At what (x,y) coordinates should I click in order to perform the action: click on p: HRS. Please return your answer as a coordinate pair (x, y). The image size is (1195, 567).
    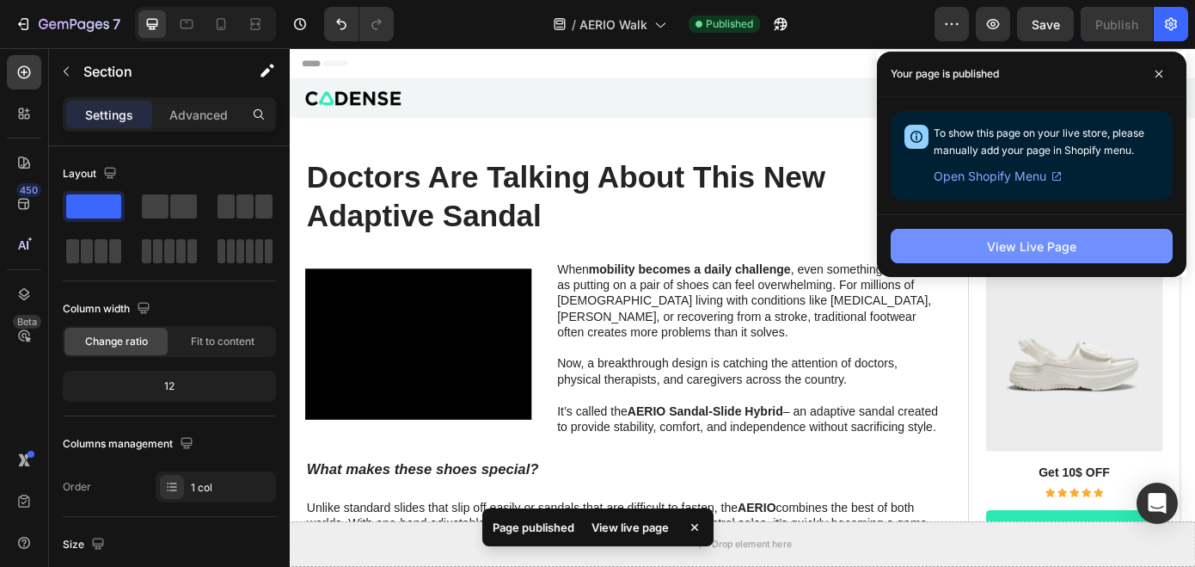
    Looking at the image, I should click on (847, 170).